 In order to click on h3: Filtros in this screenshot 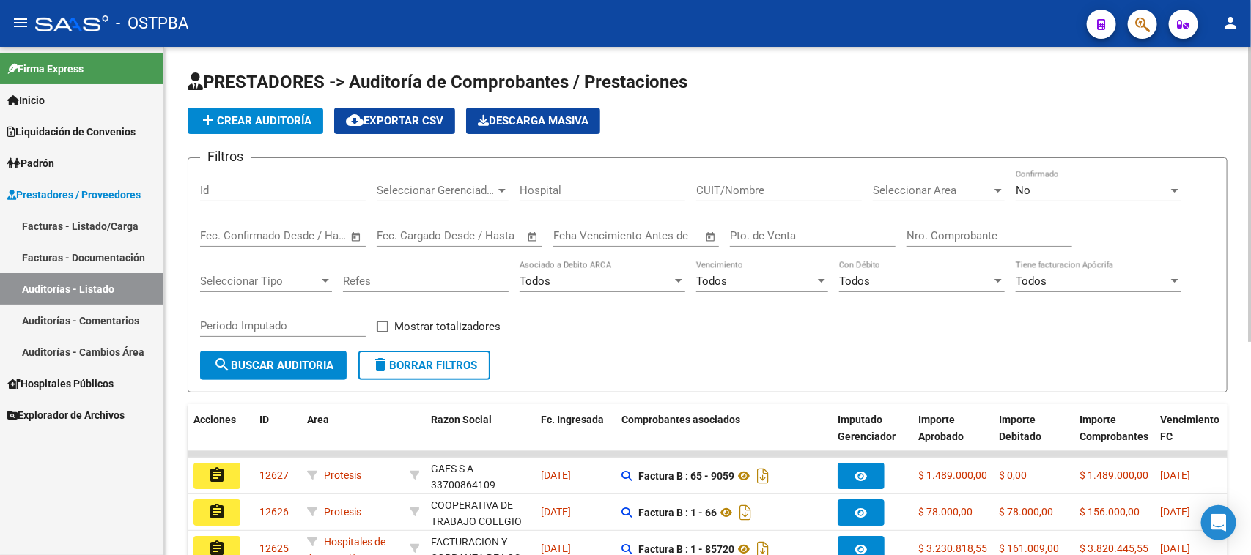, I will do `click(225, 157)`.